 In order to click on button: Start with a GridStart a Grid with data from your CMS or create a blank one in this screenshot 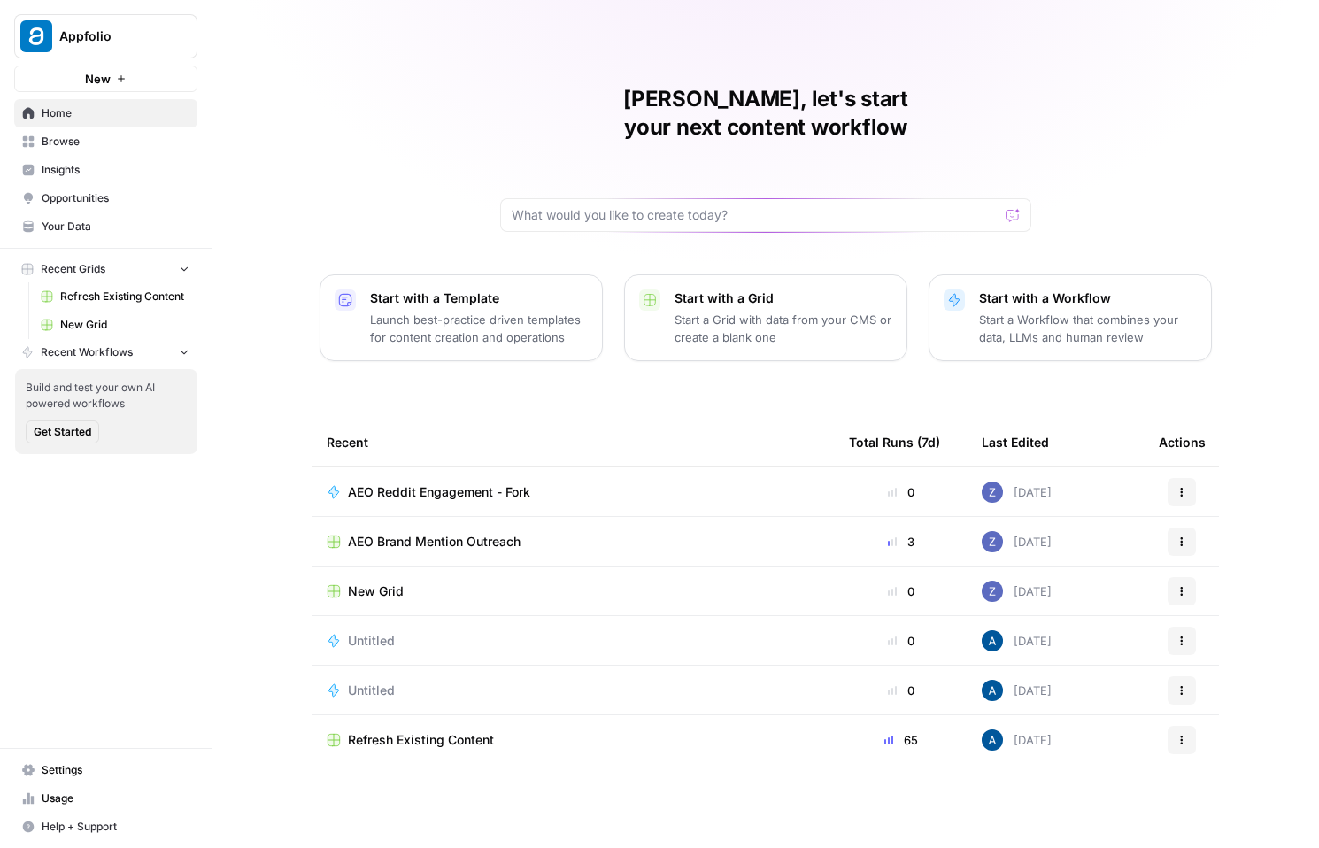, I will do `click(766, 318)`.